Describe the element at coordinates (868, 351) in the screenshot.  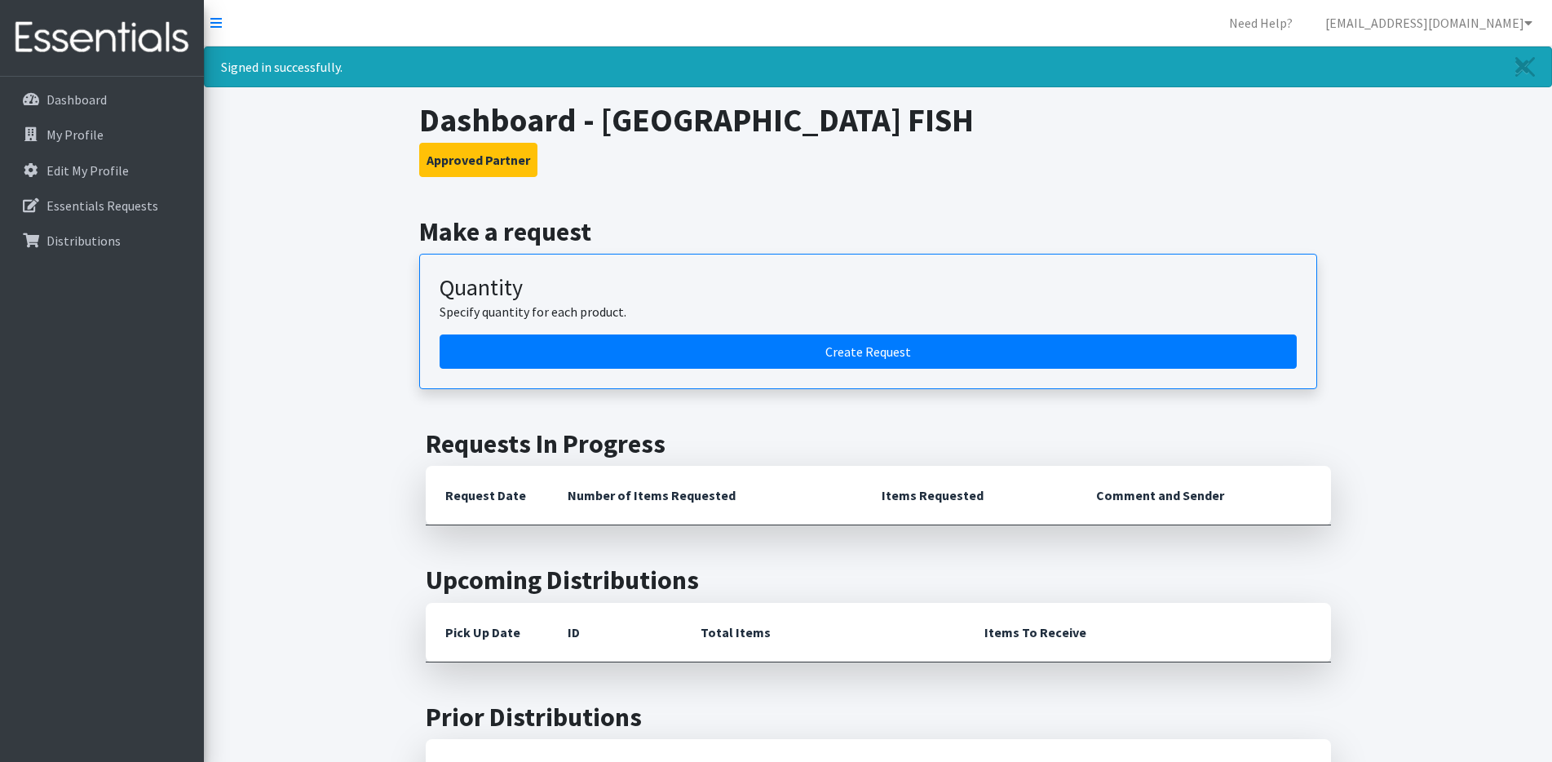
I see `a: Create a request by quantity` at that location.